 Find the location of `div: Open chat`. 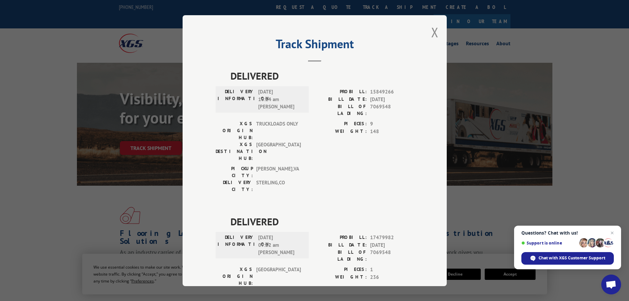

div: Open chat is located at coordinates (611, 284).